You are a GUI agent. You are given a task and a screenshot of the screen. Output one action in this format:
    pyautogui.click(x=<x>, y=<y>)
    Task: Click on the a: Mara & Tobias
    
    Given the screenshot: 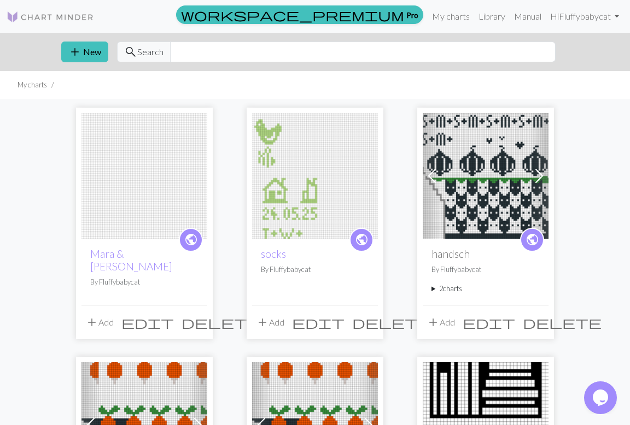 What is the action you would take?
    pyautogui.click(x=144, y=174)
    